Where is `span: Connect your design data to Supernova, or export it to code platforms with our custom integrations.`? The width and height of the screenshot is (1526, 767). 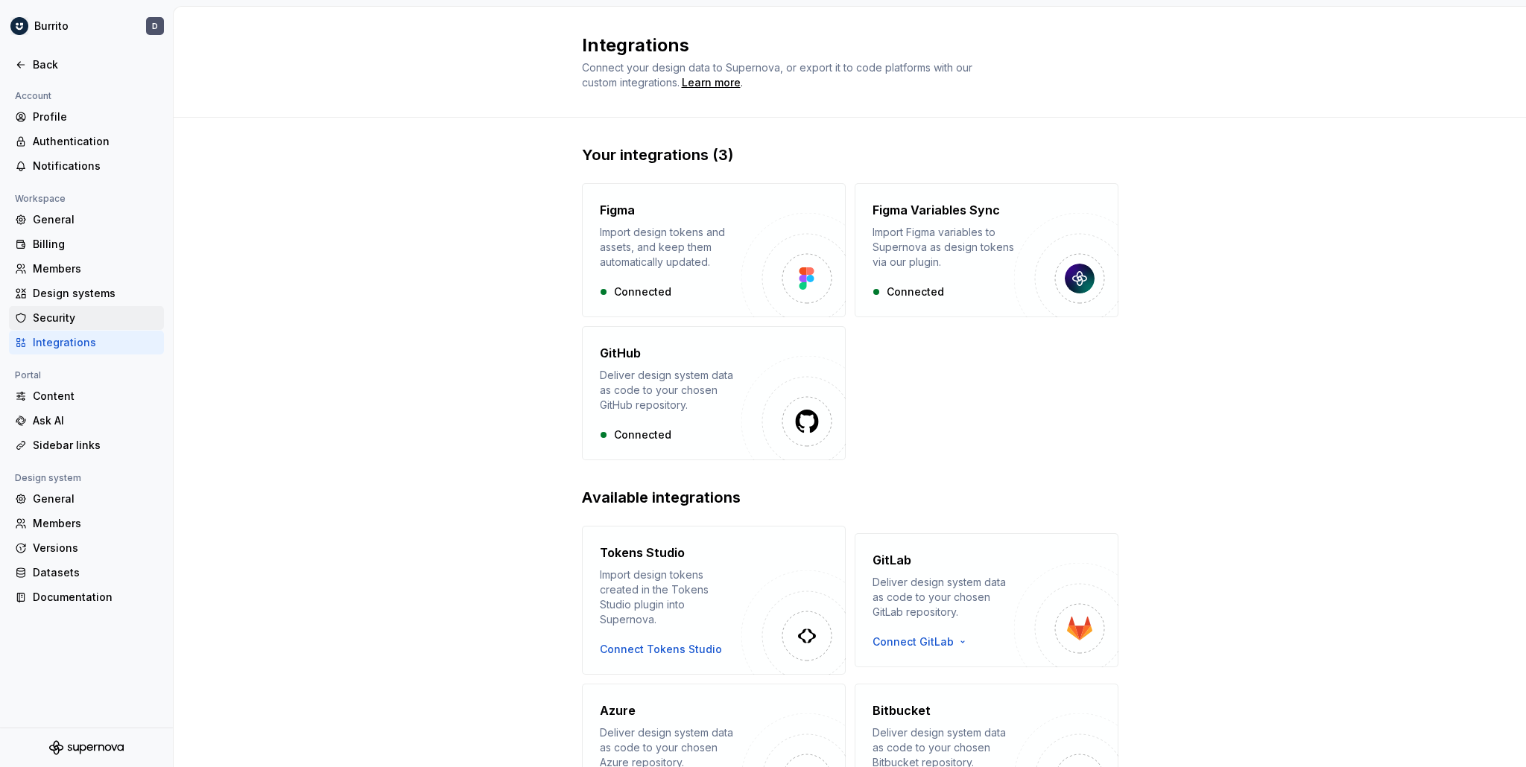 span: Connect your design data to Supernova, or export it to code platforms with our custom integrations. is located at coordinates (778, 74).